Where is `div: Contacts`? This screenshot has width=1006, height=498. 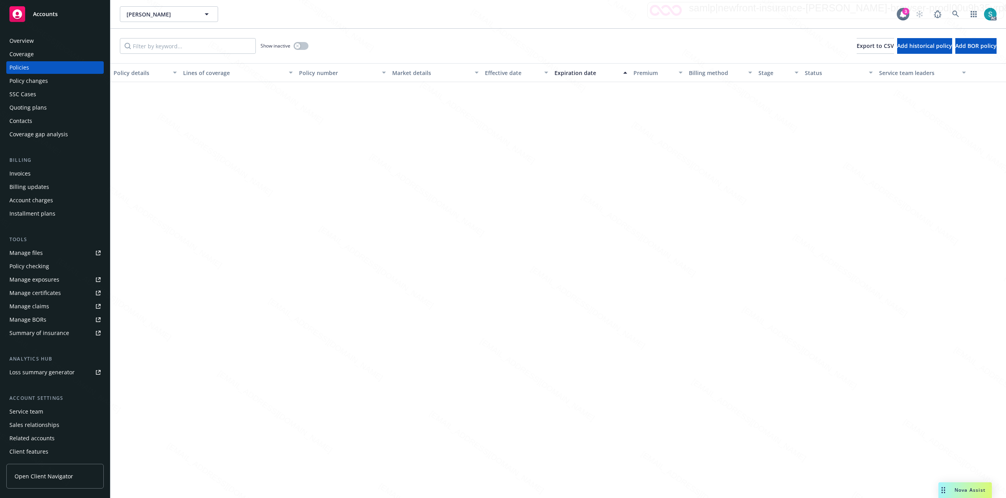 div: Contacts is located at coordinates (21, 121).